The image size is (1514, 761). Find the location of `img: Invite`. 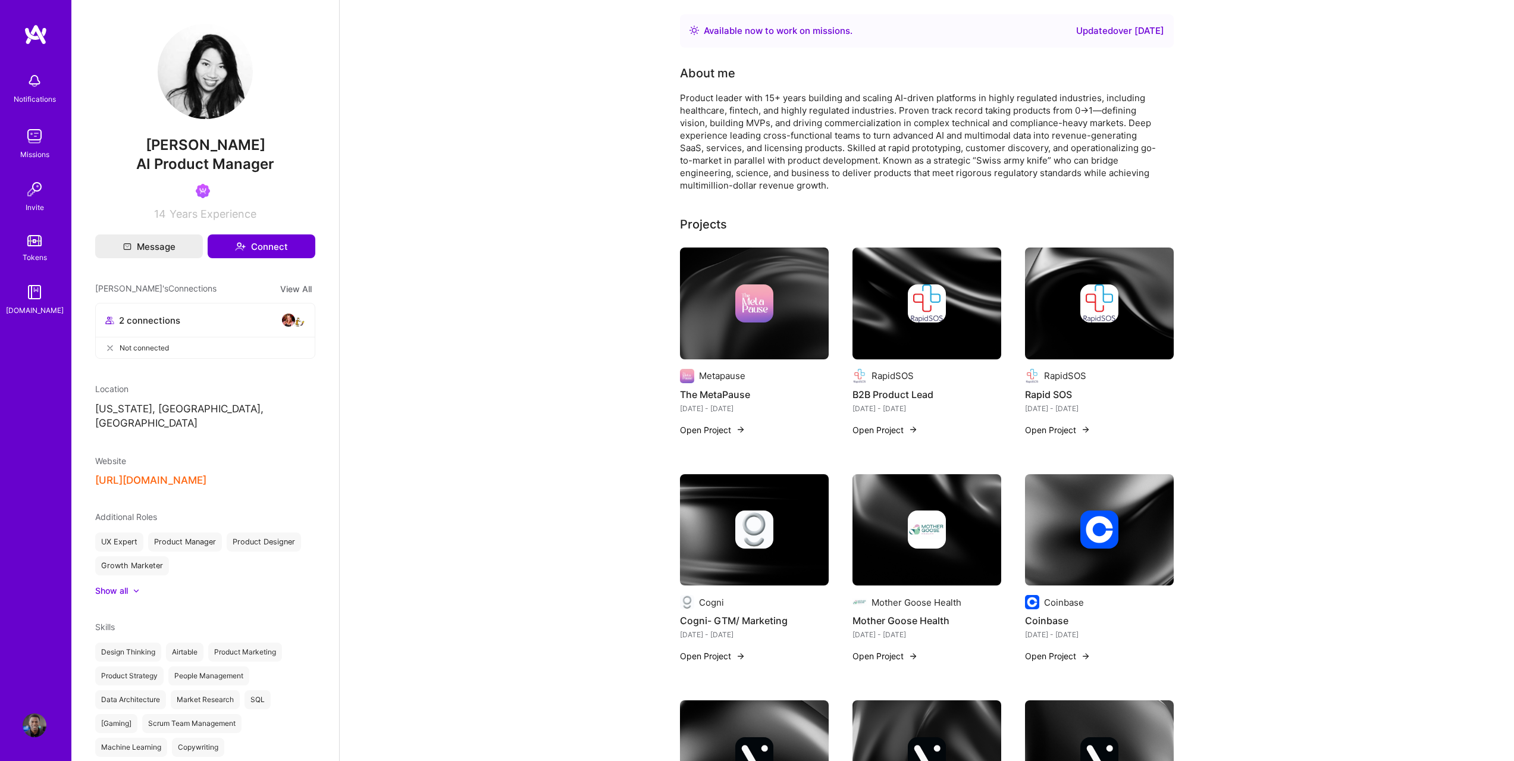

img: Invite is located at coordinates (35, 189).